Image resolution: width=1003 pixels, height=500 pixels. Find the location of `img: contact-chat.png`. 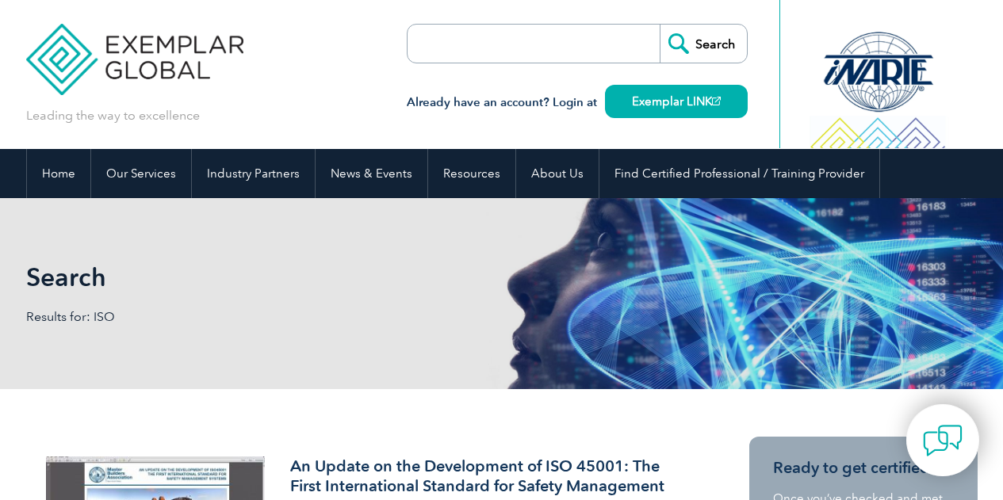

img: contact-chat.png is located at coordinates (942, 441).